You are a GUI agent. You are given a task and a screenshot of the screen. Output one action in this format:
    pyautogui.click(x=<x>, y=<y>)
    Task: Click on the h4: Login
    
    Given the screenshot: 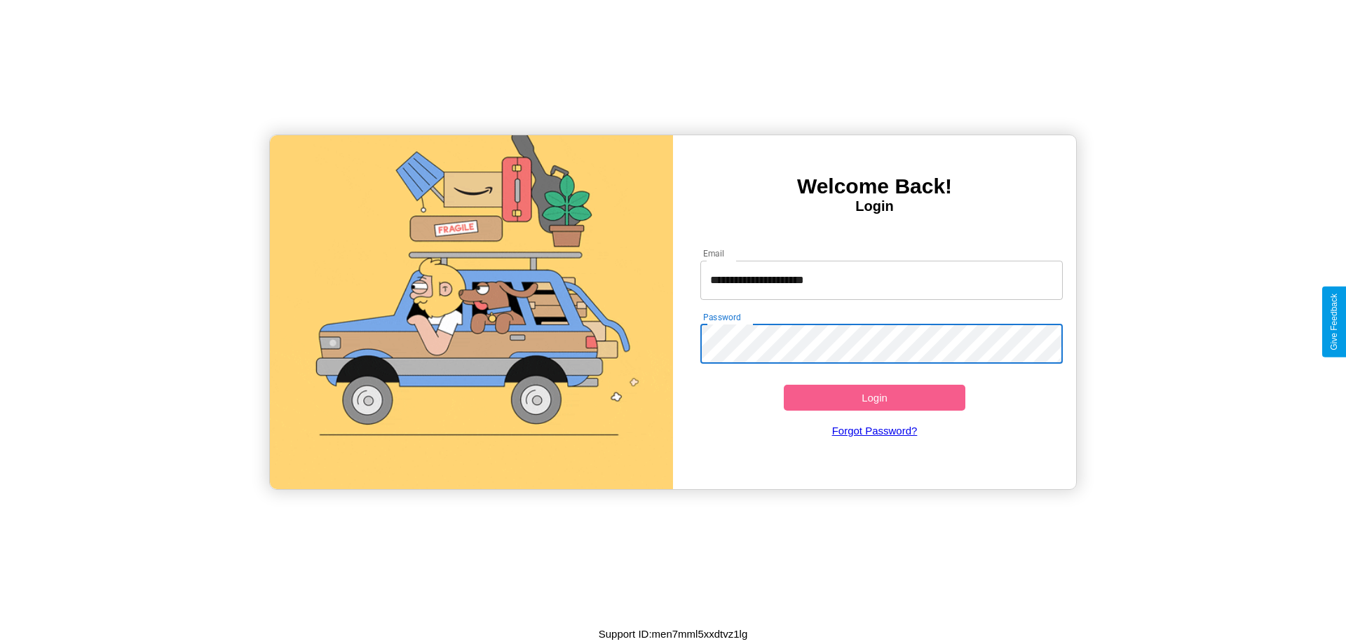 What is the action you would take?
    pyautogui.click(x=874, y=206)
    